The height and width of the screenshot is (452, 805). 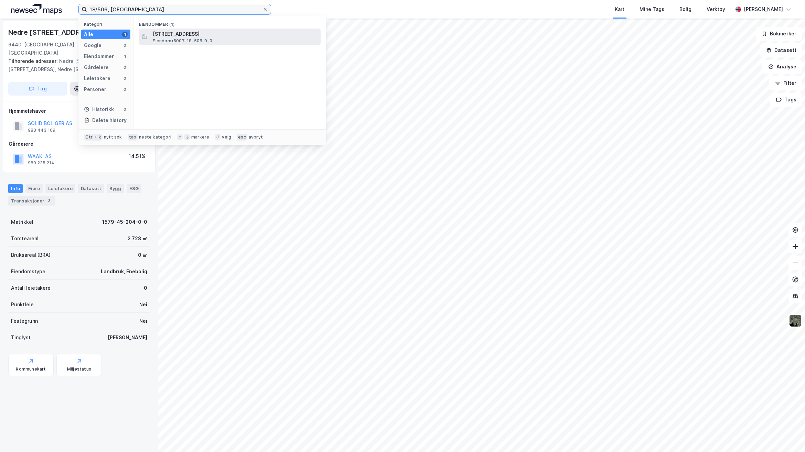 I want to click on div: Eiere, so click(x=34, y=188).